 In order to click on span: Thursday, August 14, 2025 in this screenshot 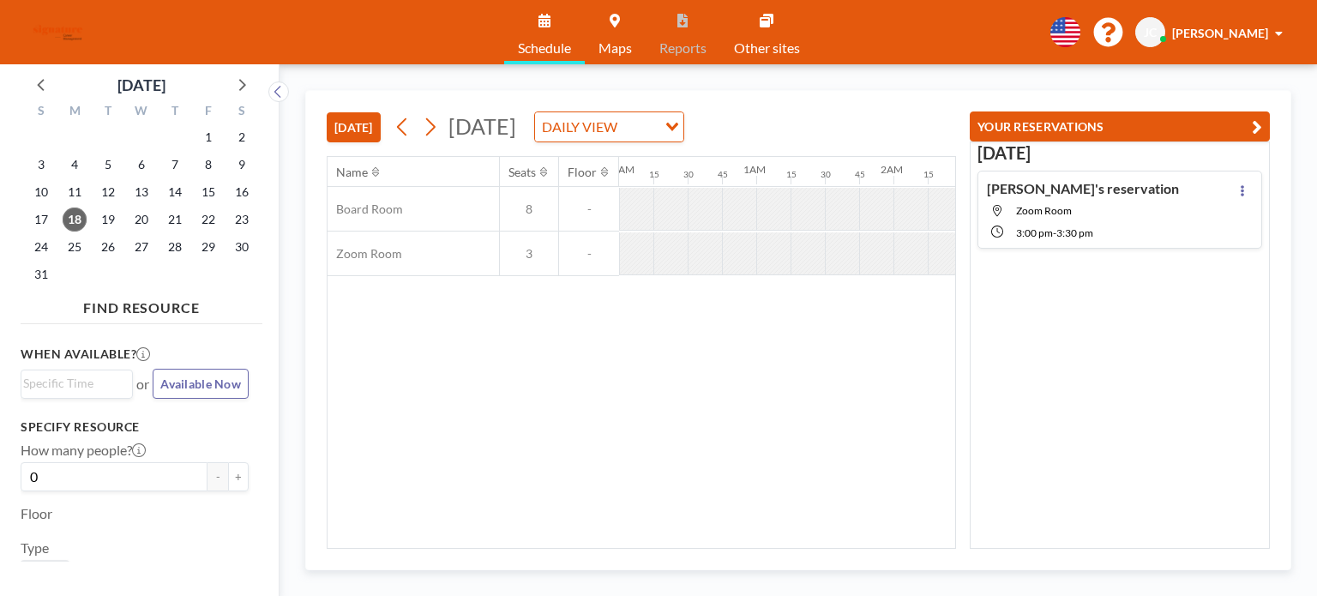, I will do `click(175, 192)`.